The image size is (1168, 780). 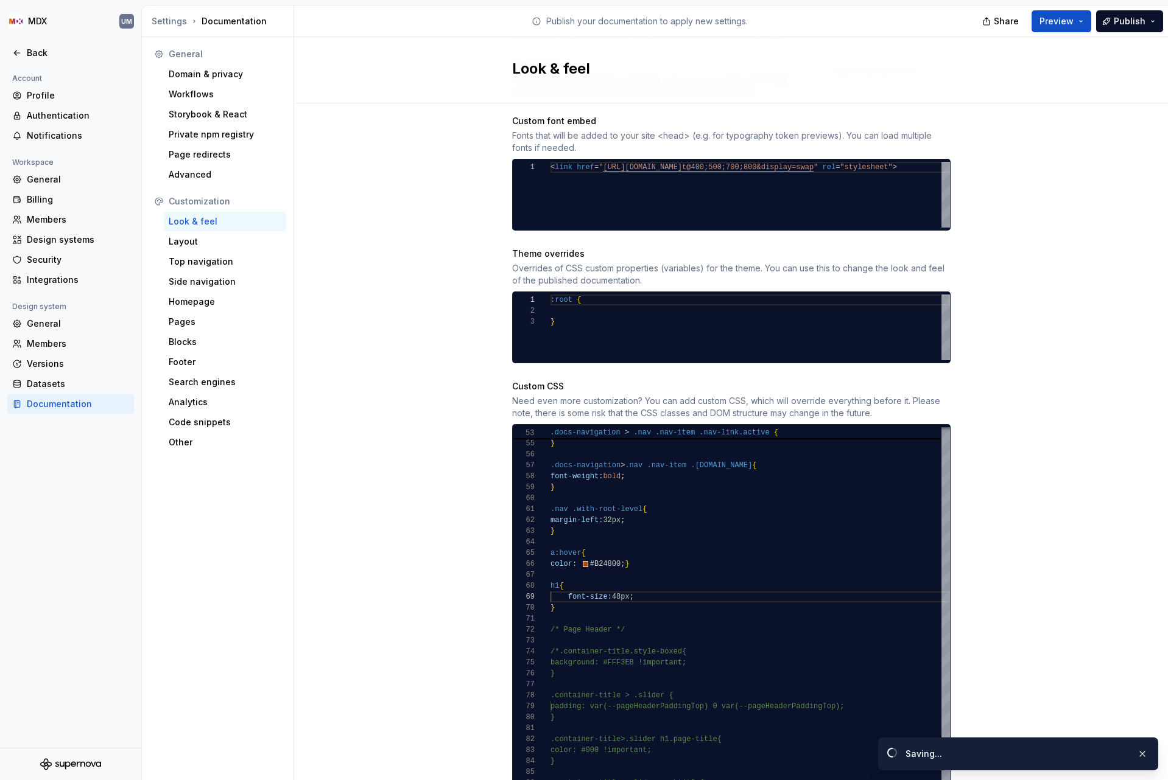 What do you see at coordinates (524, 718) in the screenshot?
I see `div: 80` at bounding box center [524, 718].